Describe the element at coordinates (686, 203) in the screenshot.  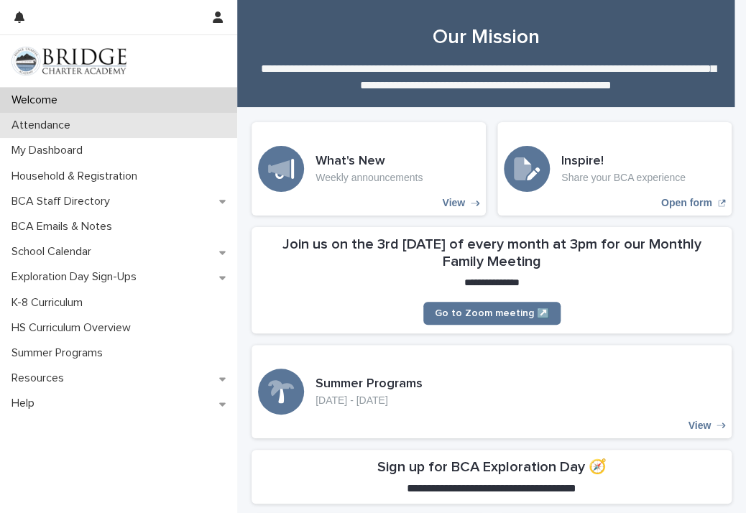
I see `p: Open form` at that location.